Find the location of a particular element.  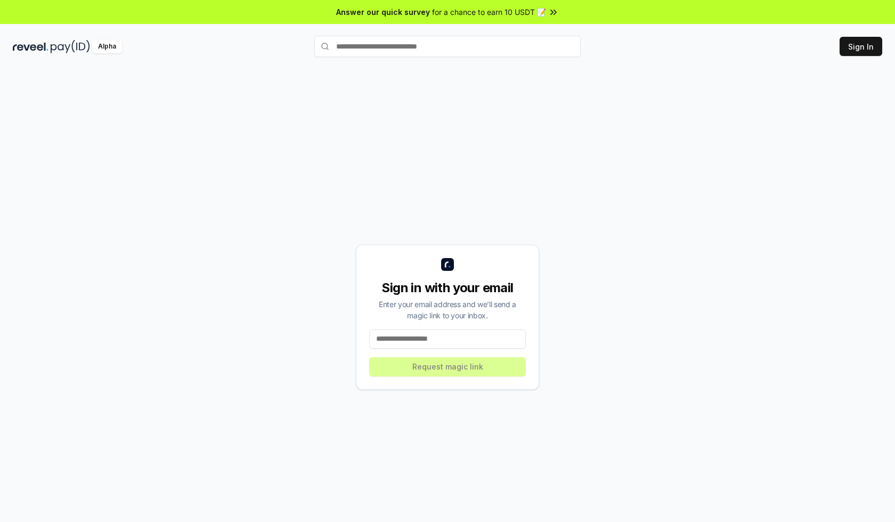

div: Alpha is located at coordinates (107, 46).